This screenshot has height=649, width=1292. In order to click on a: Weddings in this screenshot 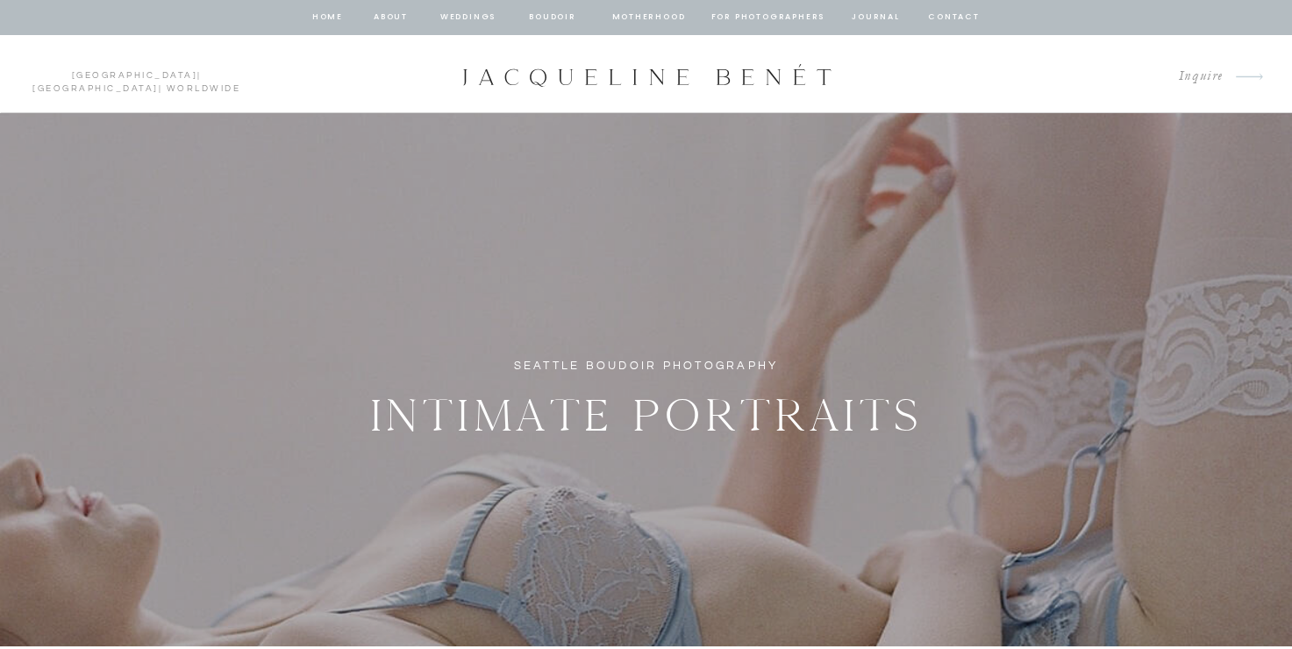, I will do `click(468, 18)`.